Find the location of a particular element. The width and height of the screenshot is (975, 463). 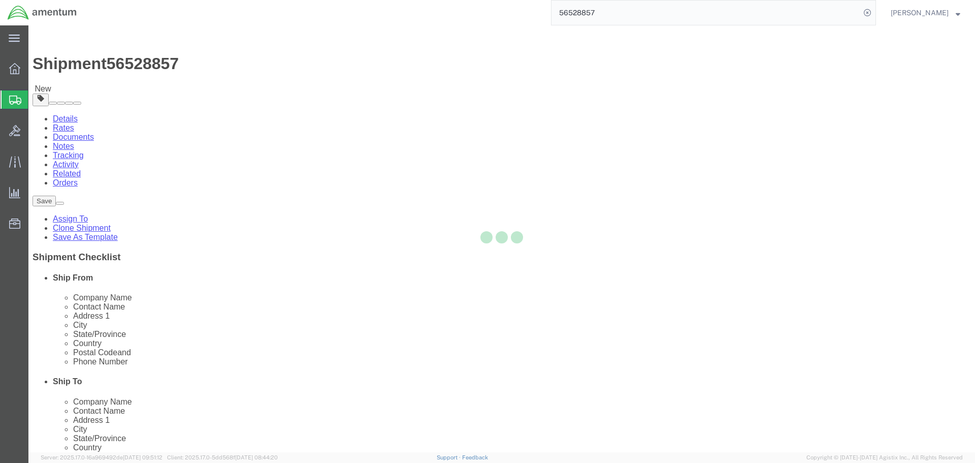

span: Server: 2025.17.0-16a969492de is located at coordinates (102, 457).